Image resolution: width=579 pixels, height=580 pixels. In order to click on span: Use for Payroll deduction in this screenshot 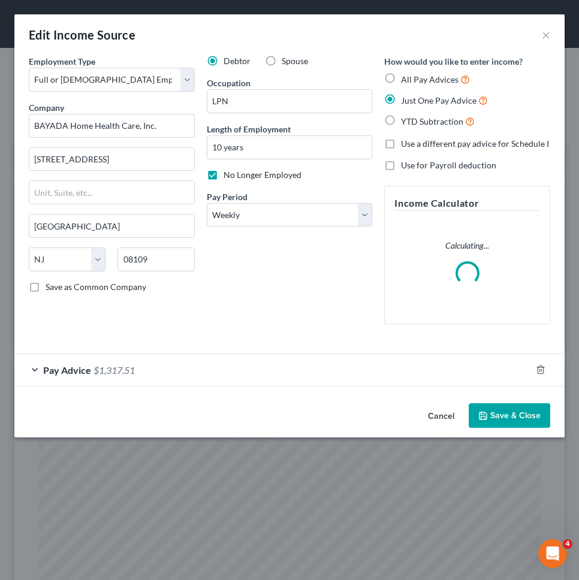, I will do `click(448, 165)`.